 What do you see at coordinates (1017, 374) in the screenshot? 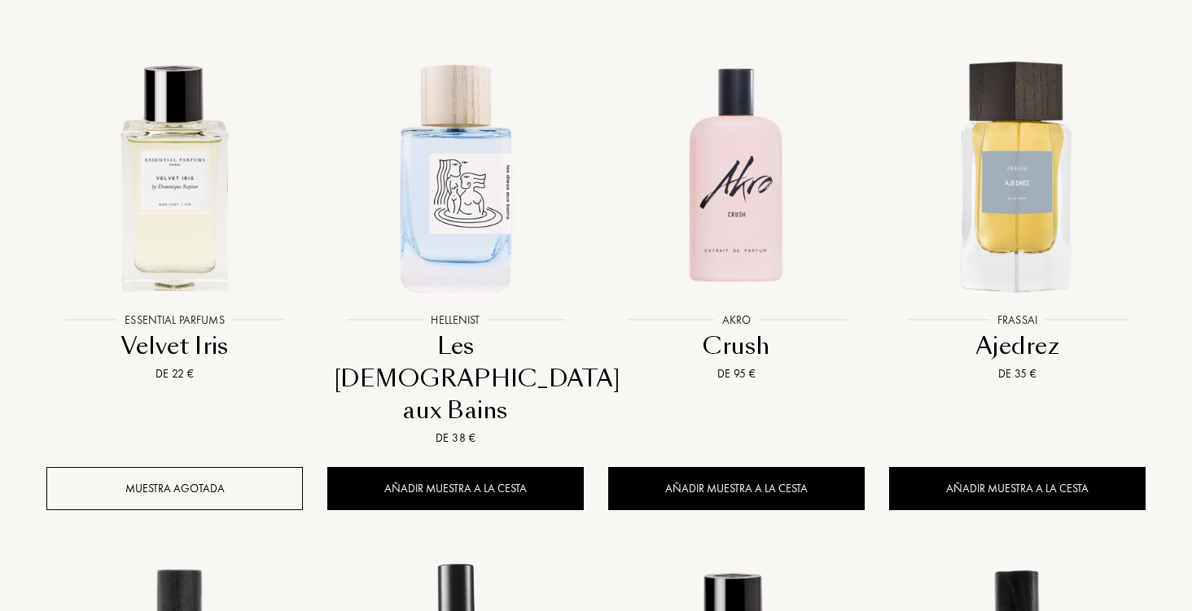
I see `div: De 35 €` at bounding box center [1017, 374].